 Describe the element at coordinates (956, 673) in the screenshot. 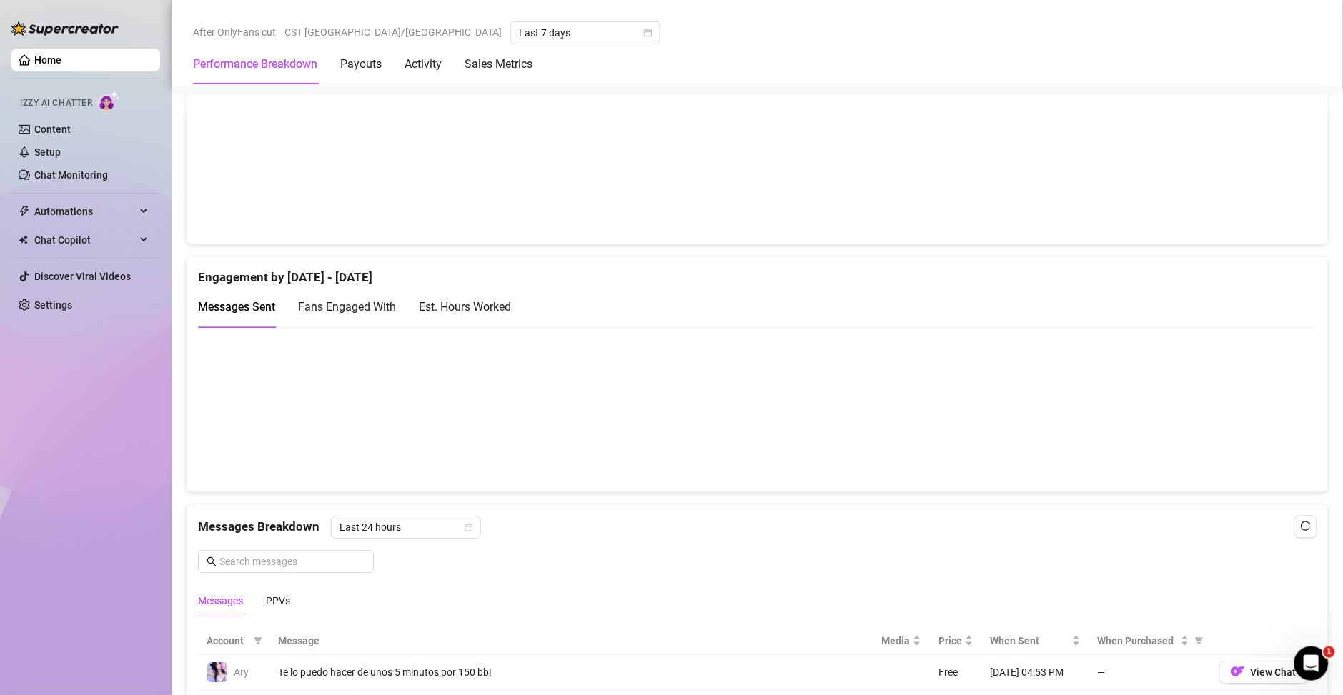

I see `td: Free` at that location.